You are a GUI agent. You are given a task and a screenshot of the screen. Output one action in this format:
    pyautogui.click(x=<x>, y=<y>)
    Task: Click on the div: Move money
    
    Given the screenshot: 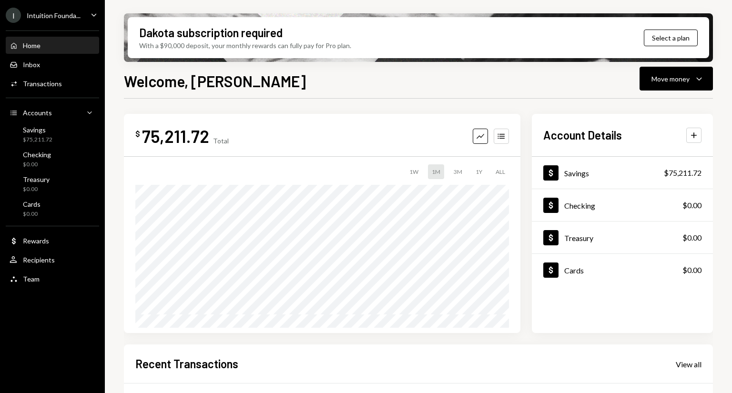 What is the action you would take?
    pyautogui.click(x=671, y=79)
    